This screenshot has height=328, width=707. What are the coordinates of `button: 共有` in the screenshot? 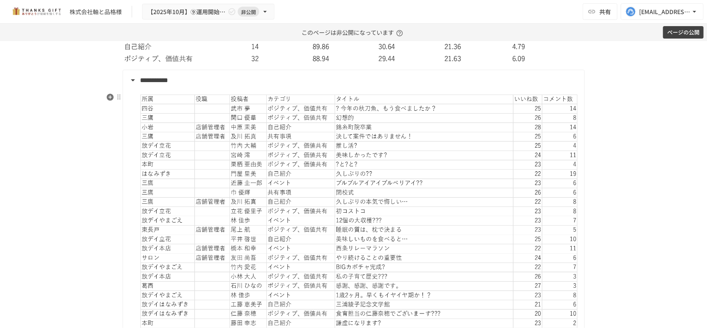 It's located at (600, 12).